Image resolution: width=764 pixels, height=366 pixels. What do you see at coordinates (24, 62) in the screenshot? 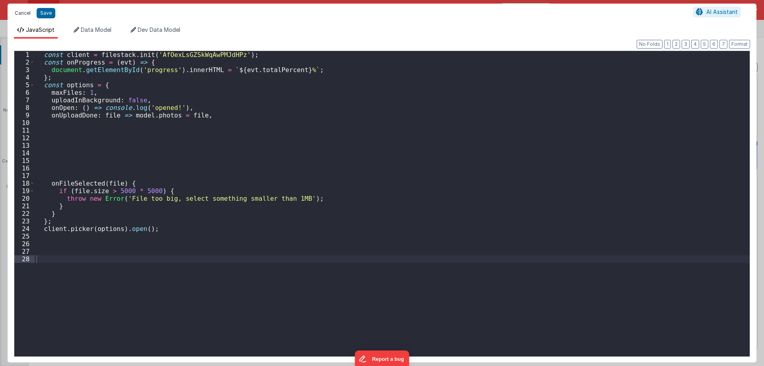
I see `div: 2` at bounding box center [24, 62].